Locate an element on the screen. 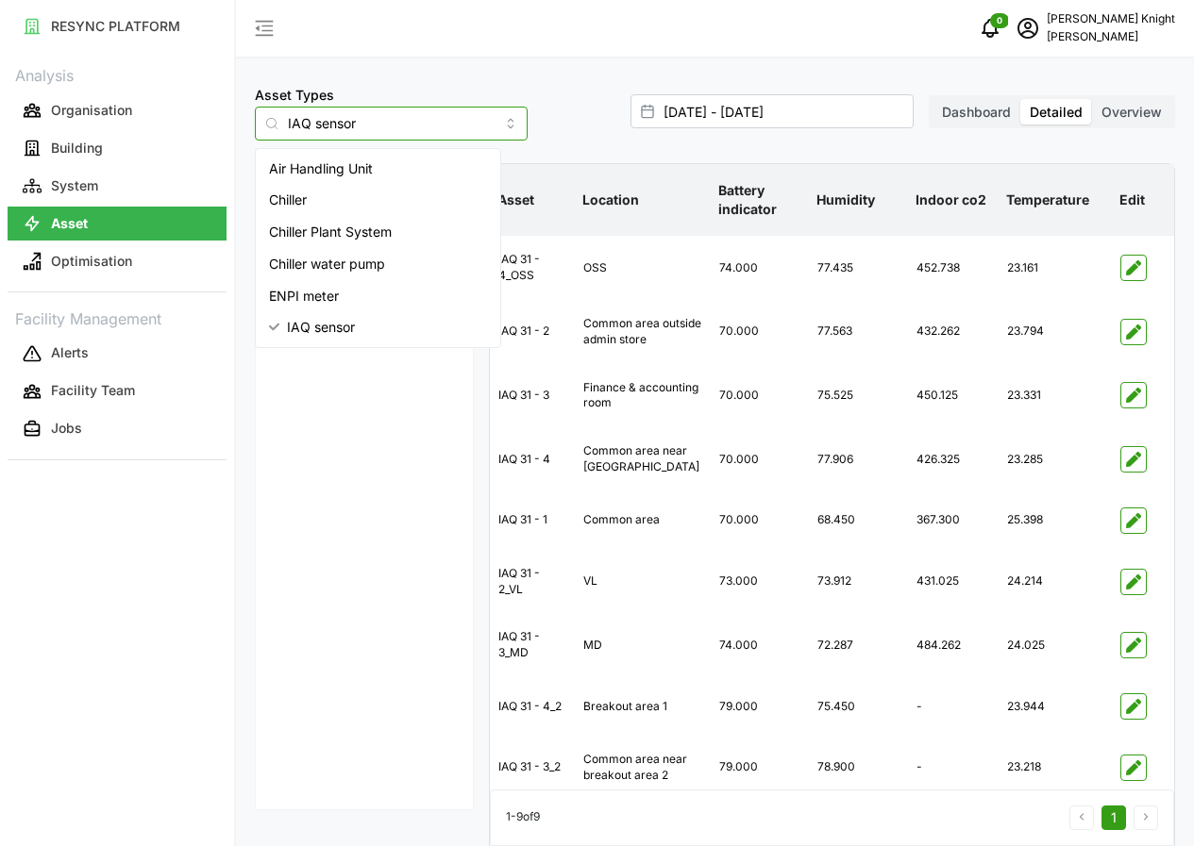 The image size is (1194, 846). button: Organisation is located at coordinates (117, 110).